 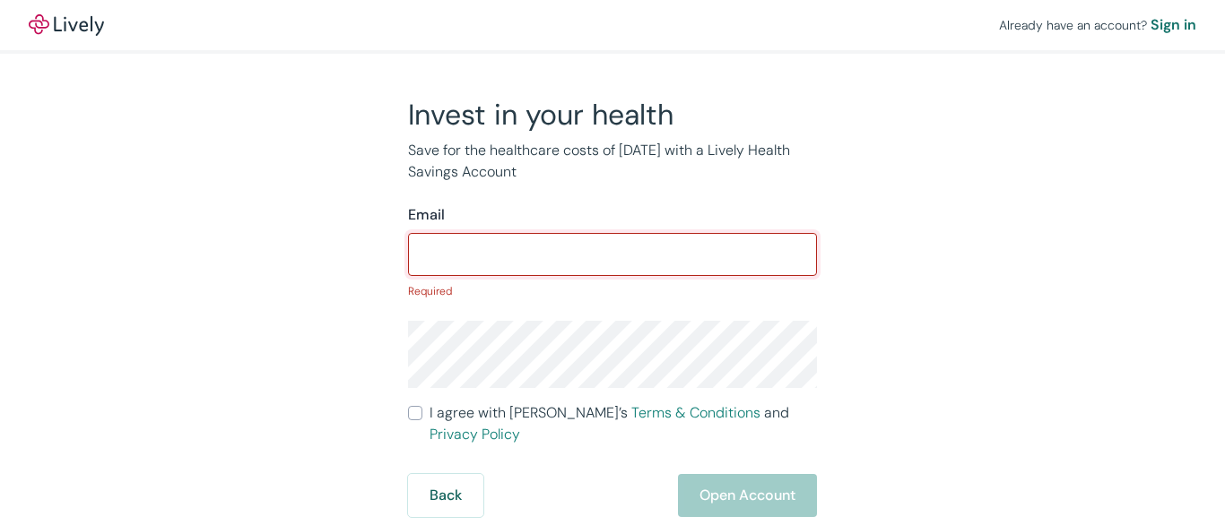 What do you see at coordinates (612, 115) in the screenshot?
I see `h2: Invest in your health` at bounding box center [612, 115].